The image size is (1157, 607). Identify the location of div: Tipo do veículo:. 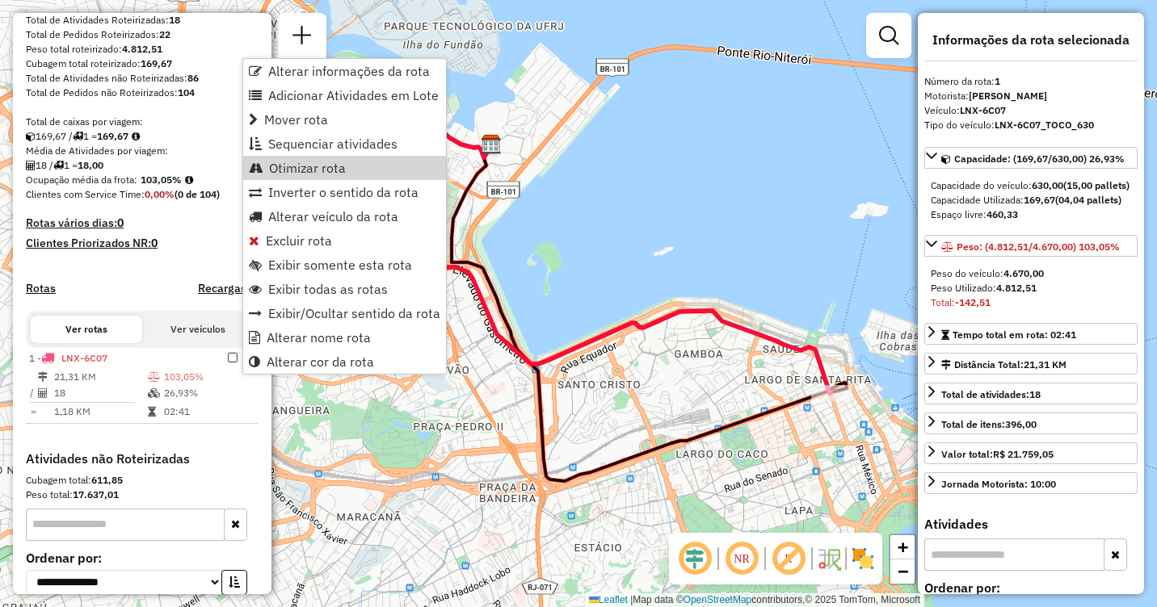
(1031, 125).